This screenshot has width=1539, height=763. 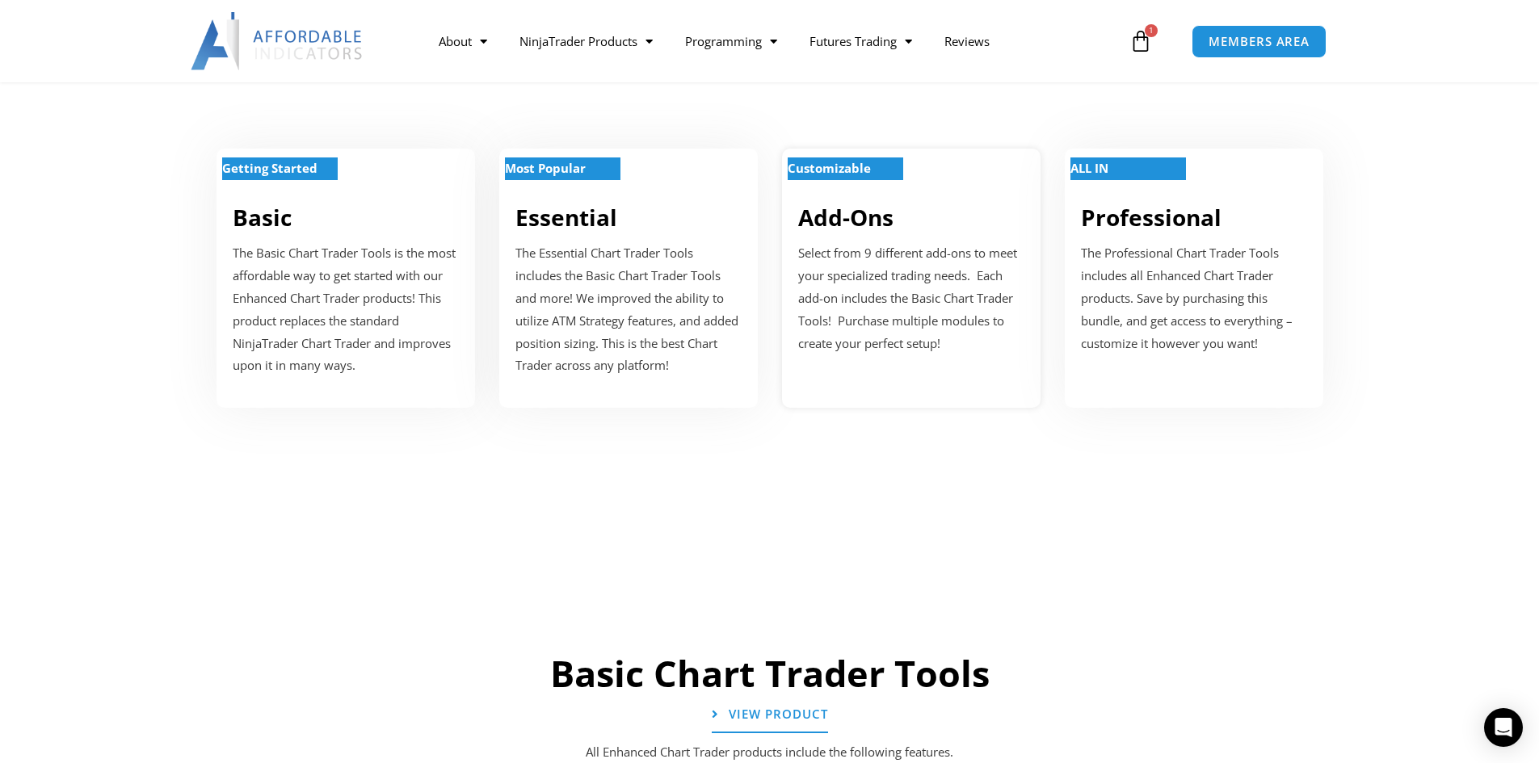 I want to click on a: Professional, so click(x=1151, y=217).